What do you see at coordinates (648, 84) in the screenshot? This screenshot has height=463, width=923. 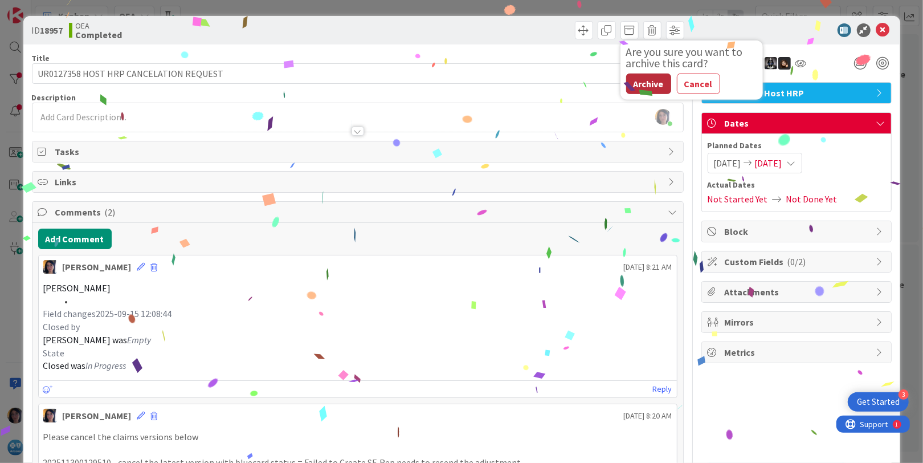 I see `button: Archive` at bounding box center [648, 84].